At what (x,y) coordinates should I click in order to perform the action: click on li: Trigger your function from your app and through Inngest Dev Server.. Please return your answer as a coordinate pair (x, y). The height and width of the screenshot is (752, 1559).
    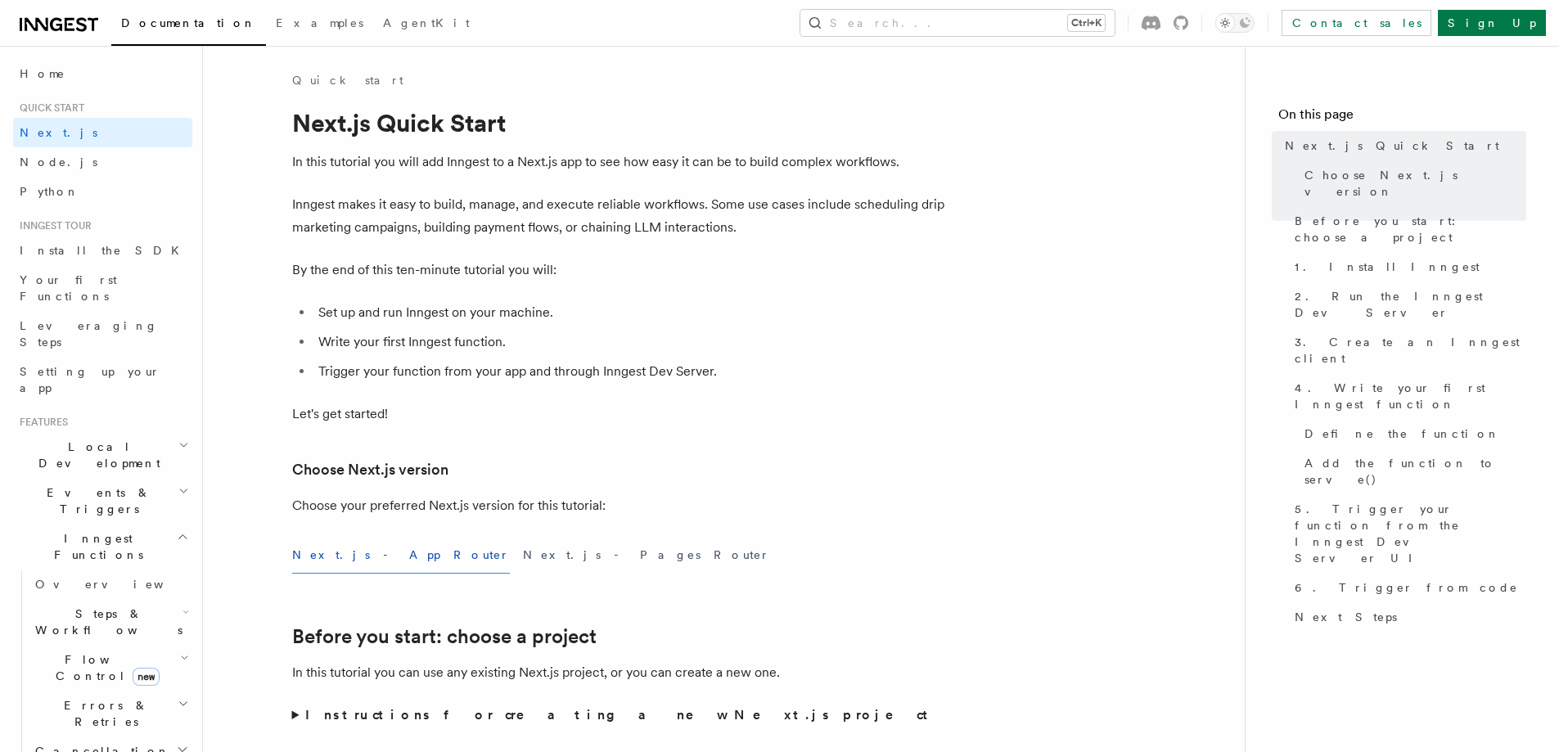
    Looking at the image, I should click on (630, 372).